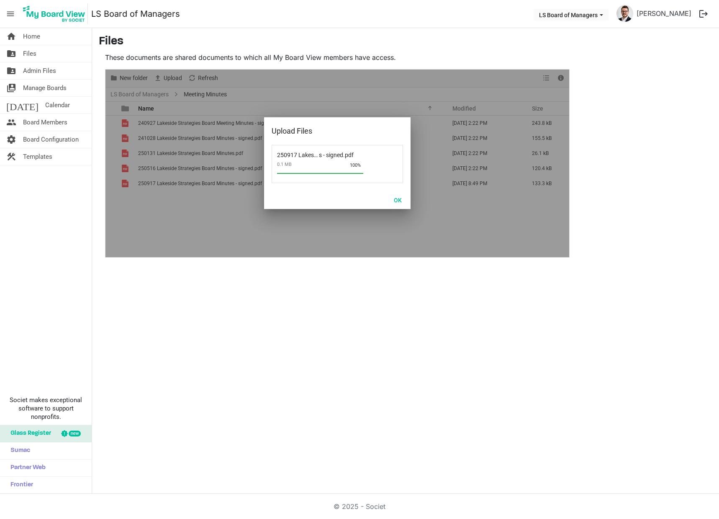 This screenshot has width=719, height=519. Describe the element at coordinates (398, 200) in the screenshot. I see `button: OK` at that location.